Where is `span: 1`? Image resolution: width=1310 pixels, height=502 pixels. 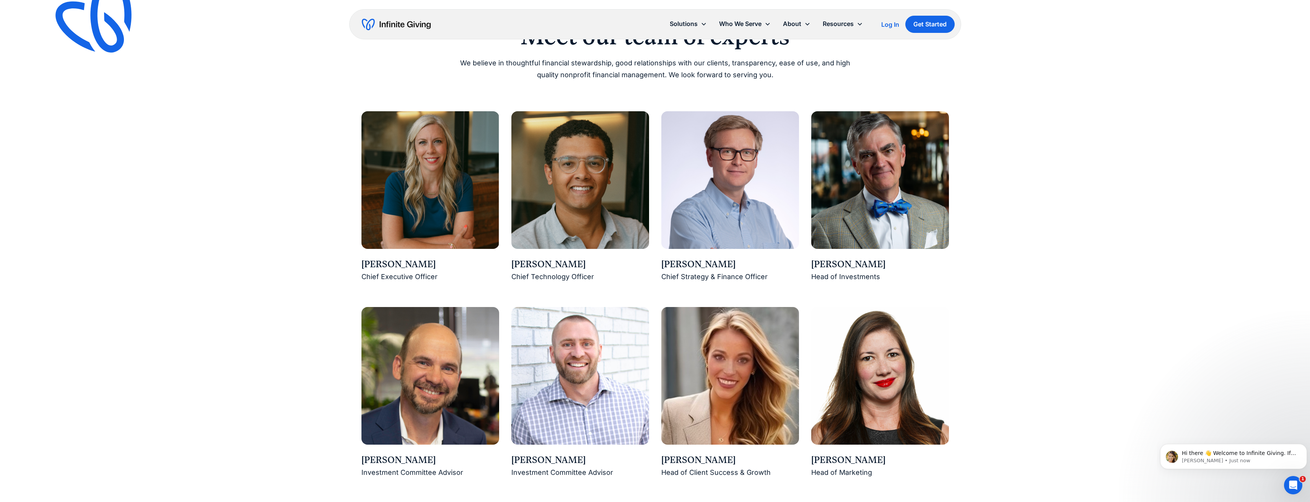 span: 1 is located at coordinates (1303, 479).